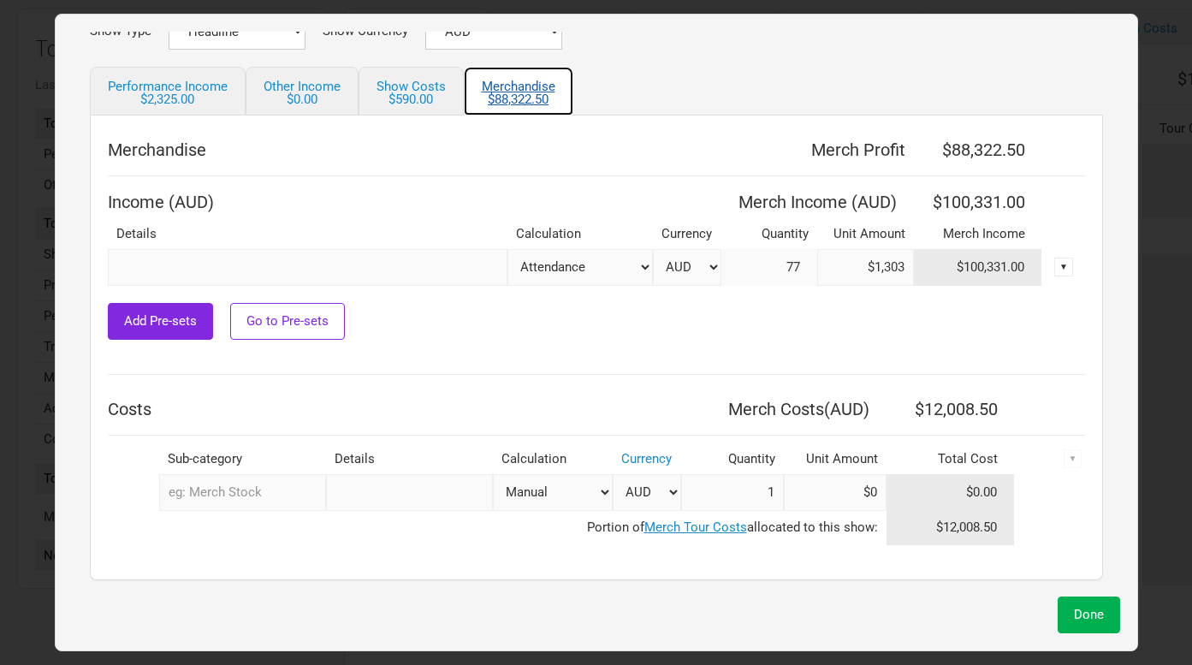 This screenshot has width=1192, height=665. What do you see at coordinates (784, 409) in the screenshot?
I see `th: Merch Costs ( AUD )` at bounding box center [784, 409].